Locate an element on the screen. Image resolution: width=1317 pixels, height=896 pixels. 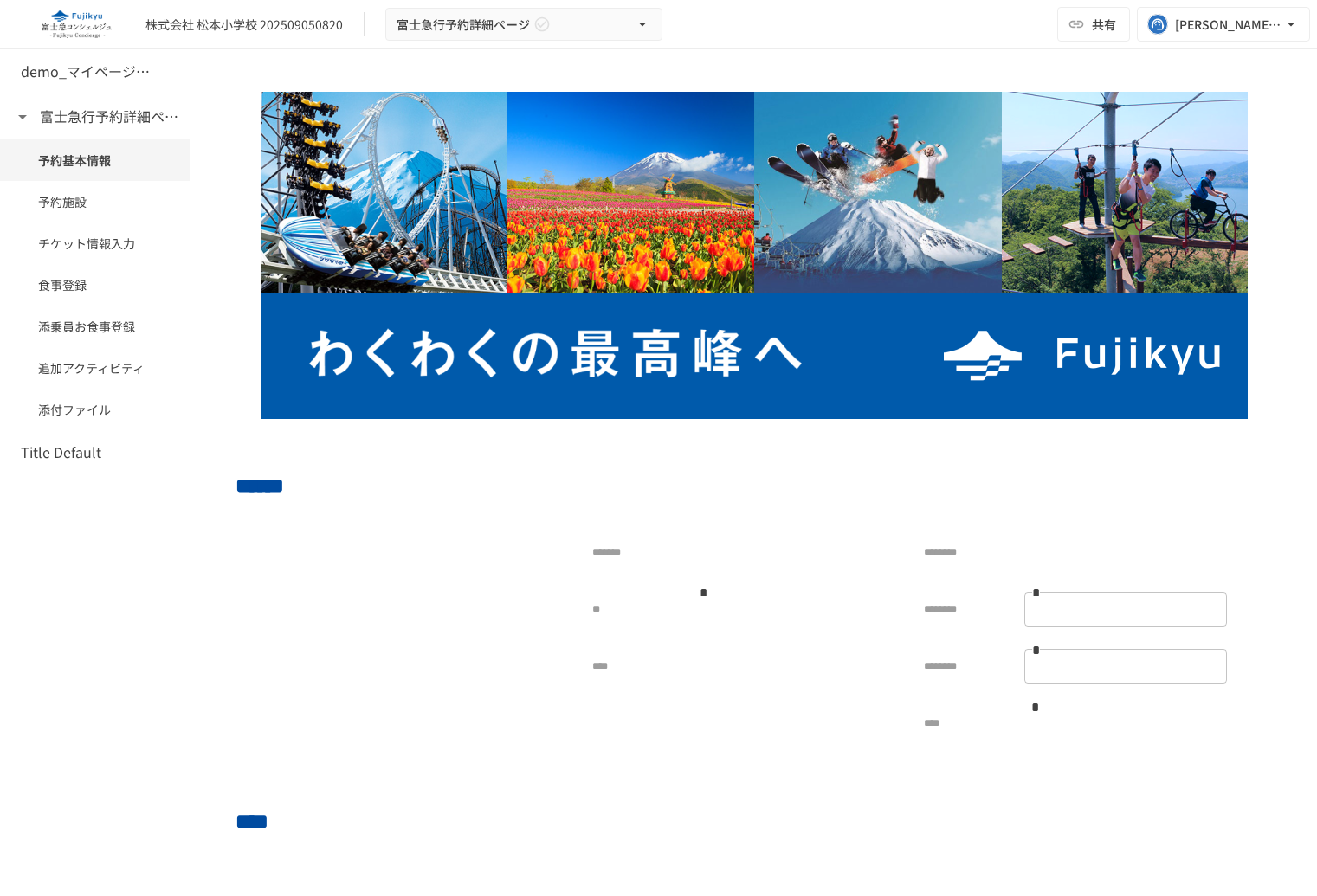
button: 富士急行予約詳細ページ is located at coordinates (523, 24).